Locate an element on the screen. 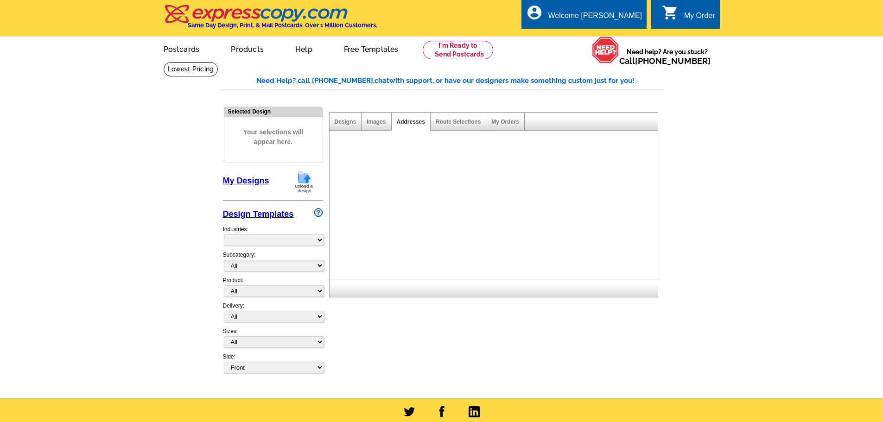 The image size is (883, 422). div: Industries: is located at coordinates (273, 236).